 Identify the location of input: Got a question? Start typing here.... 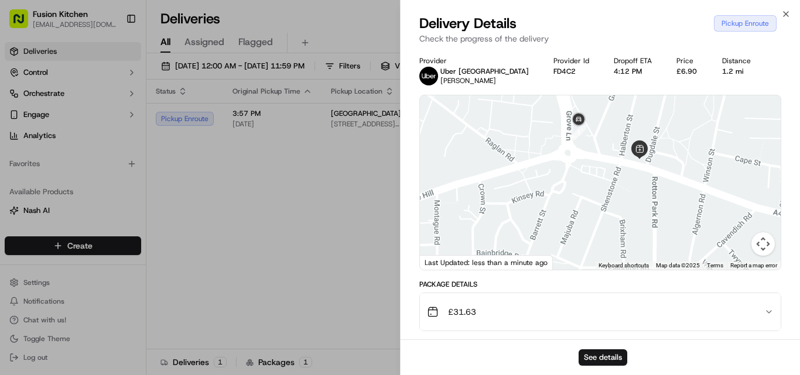
(121, 81).